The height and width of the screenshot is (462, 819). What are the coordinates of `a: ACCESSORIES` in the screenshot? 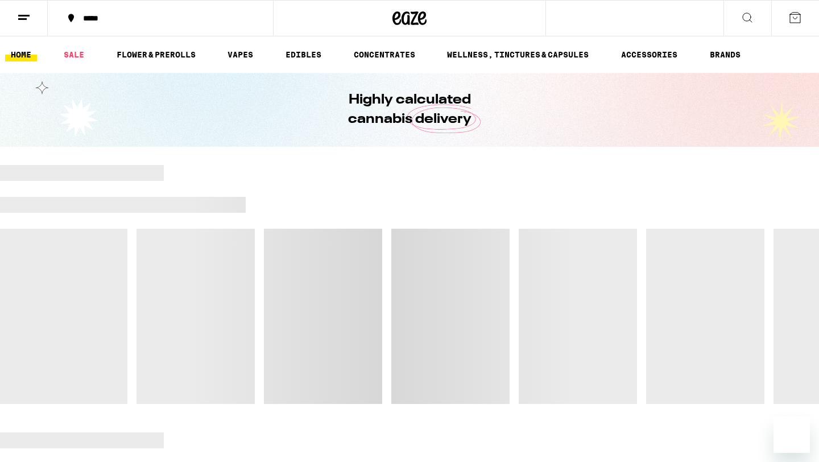 It's located at (649, 55).